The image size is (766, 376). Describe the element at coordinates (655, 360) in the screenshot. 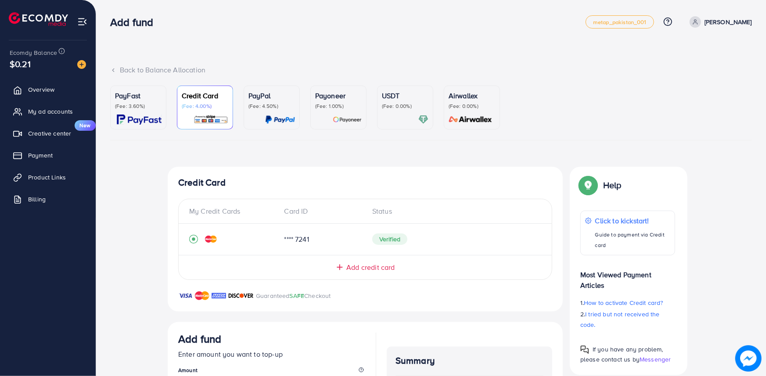

I see `span: Messenger` at that location.